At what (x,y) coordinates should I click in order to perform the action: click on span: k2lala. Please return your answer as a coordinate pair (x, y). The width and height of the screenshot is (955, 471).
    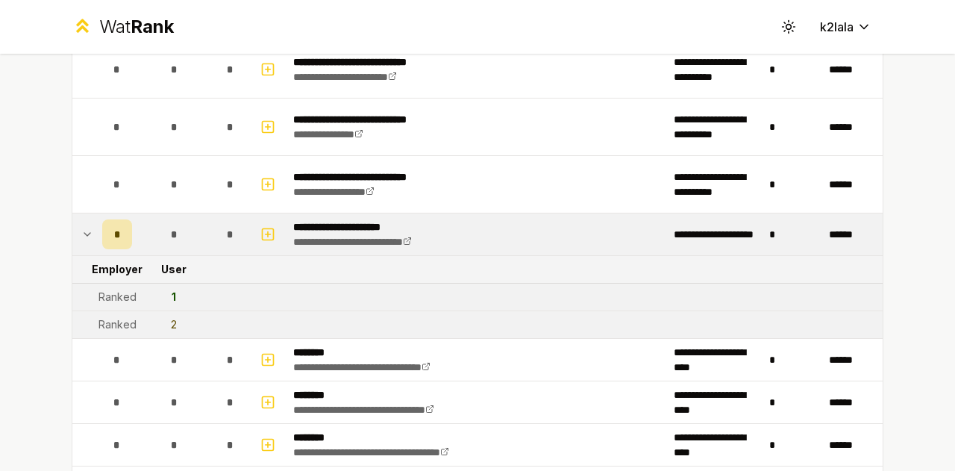
    Looking at the image, I should click on (837, 27).